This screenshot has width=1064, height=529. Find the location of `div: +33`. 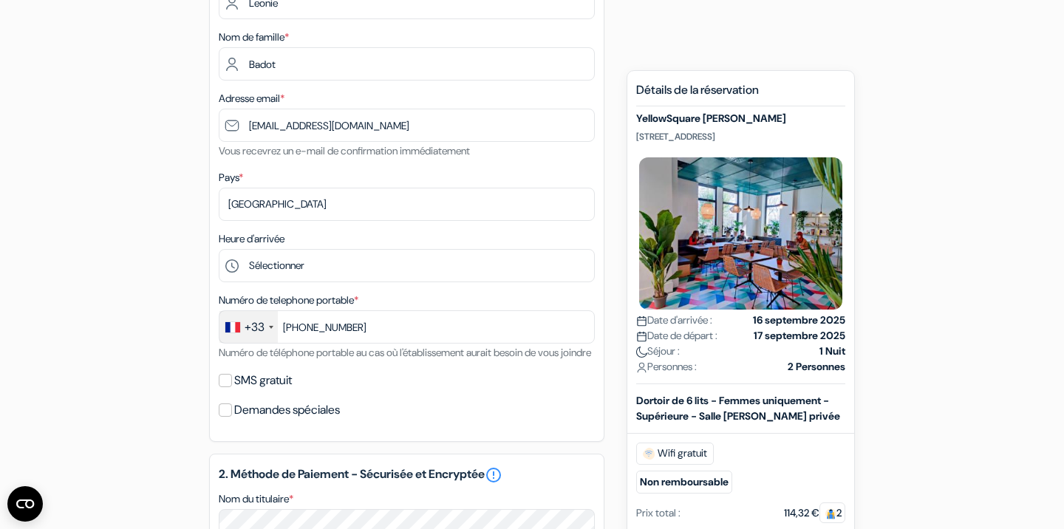

div: +33 is located at coordinates (254, 327).